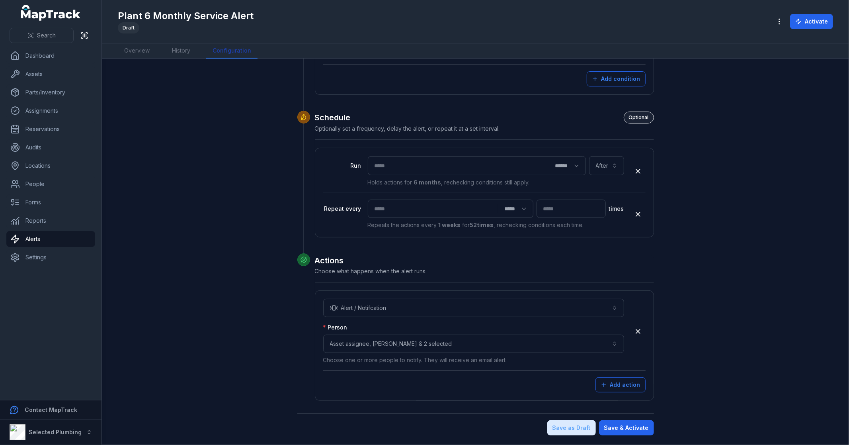 This screenshot has width=849, height=445. What do you see at coordinates (129, 28) in the screenshot?
I see `div: Draft` at bounding box center [129, 28].